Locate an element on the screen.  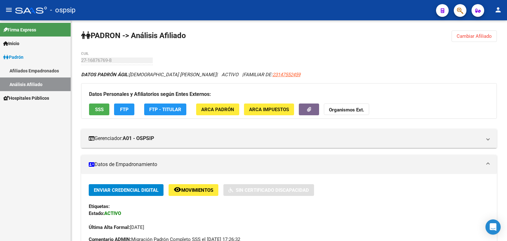
strong: A01 - OSPSIP is located at coordinates (138, 138).